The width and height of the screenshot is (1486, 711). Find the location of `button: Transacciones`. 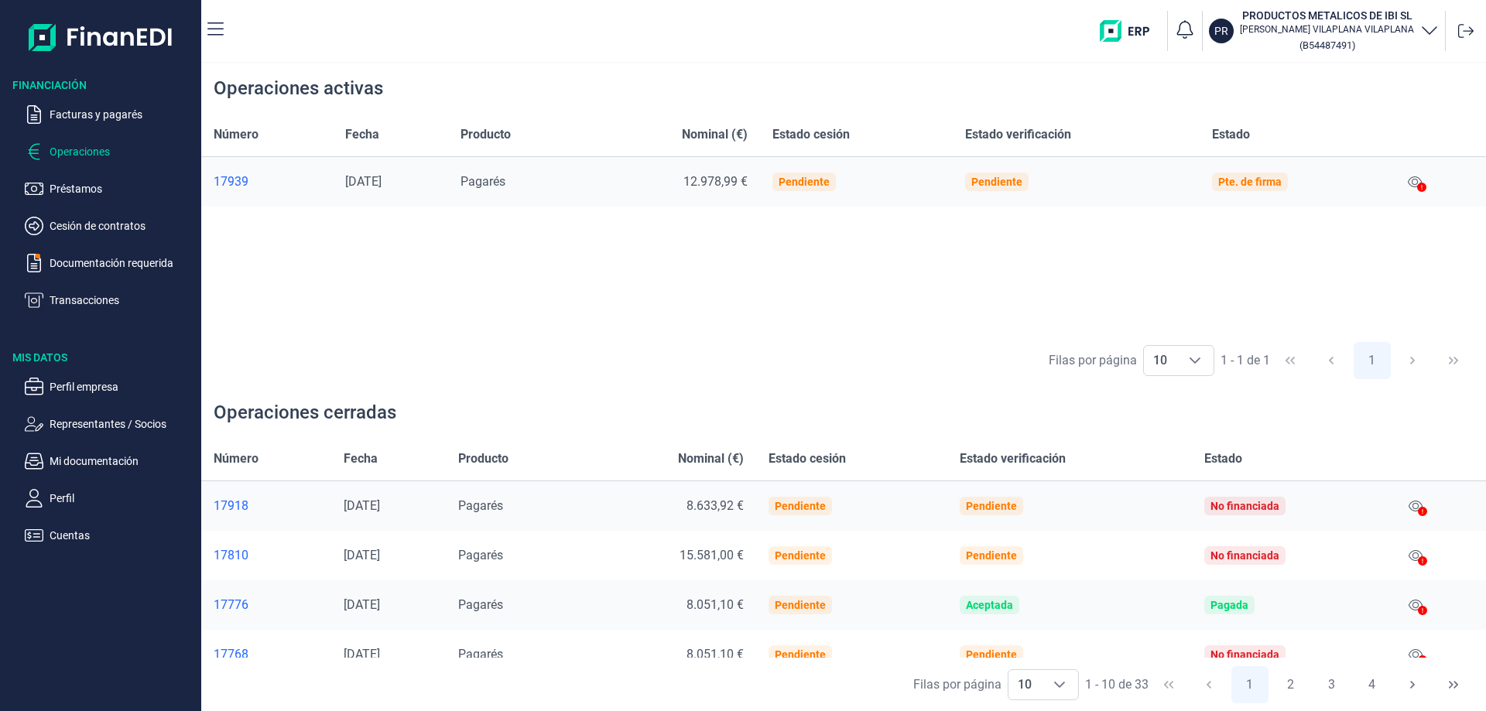

button: Transacciones is located at coordinates (110, 300).